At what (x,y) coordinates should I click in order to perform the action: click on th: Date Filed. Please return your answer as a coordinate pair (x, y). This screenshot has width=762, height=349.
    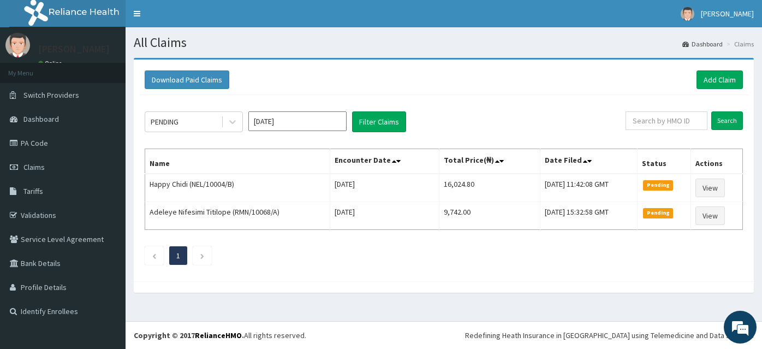
    Looking at the image, I should click on (589, 162).